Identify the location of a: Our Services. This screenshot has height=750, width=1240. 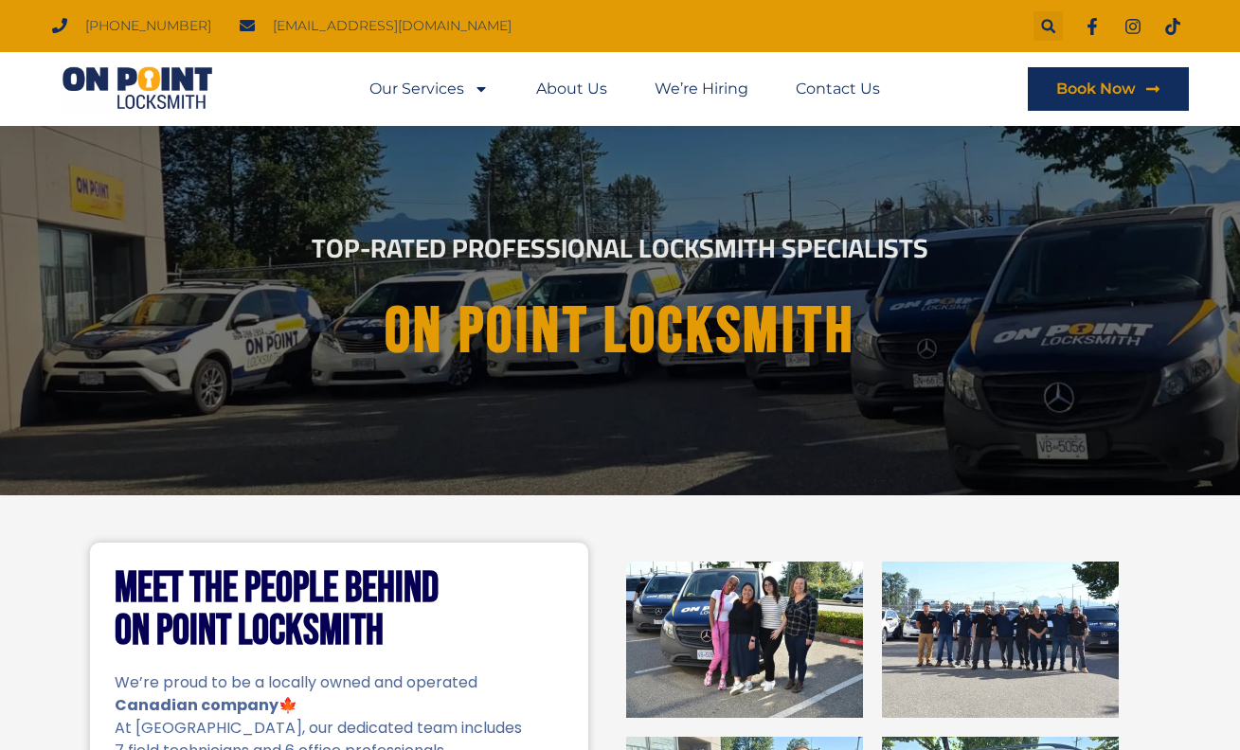
(429, 89).